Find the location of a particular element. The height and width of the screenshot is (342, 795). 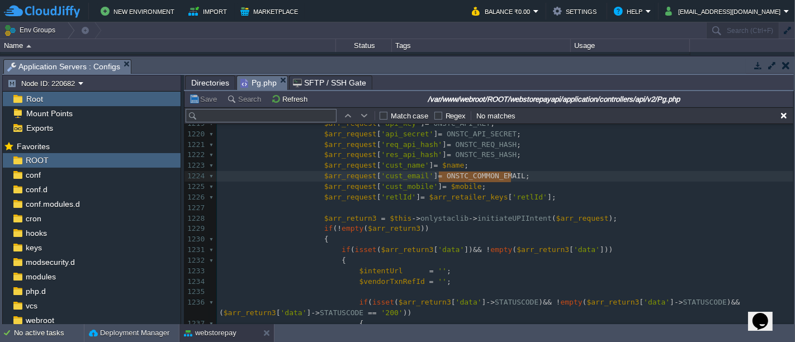

img: CloudJiffy is located at coordinates (42, 11).